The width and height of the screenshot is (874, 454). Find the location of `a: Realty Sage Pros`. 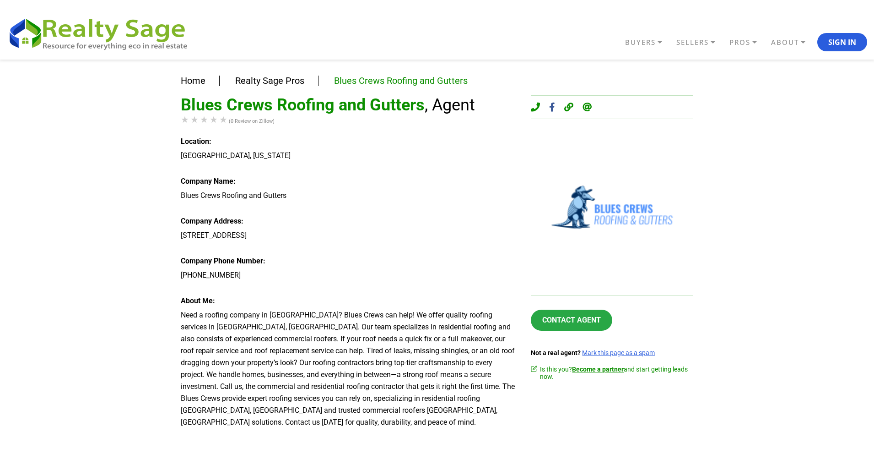

a: Realty Sage Pros is located at coordinates (270, 81).